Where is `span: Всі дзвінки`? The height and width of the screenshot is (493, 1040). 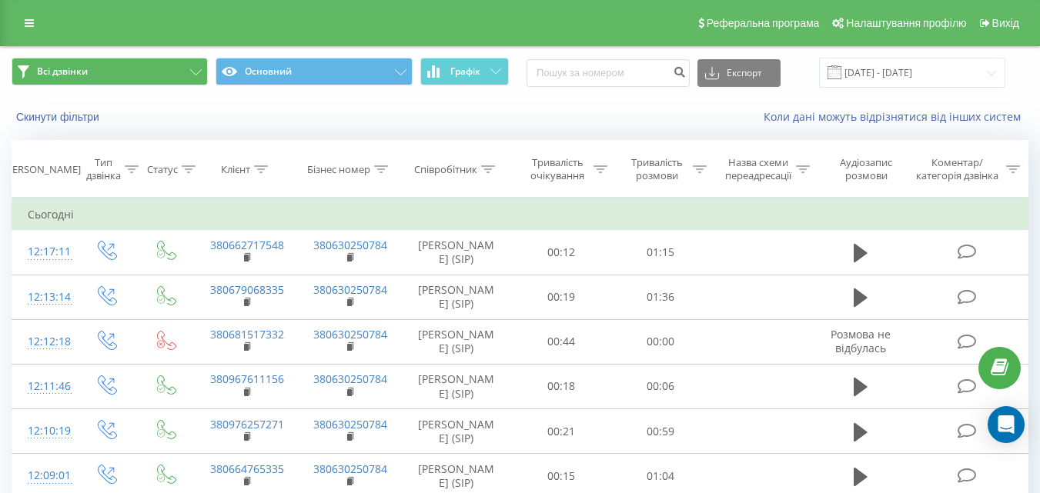 span: Всі дзвінки is located at coordinates (62, 72).